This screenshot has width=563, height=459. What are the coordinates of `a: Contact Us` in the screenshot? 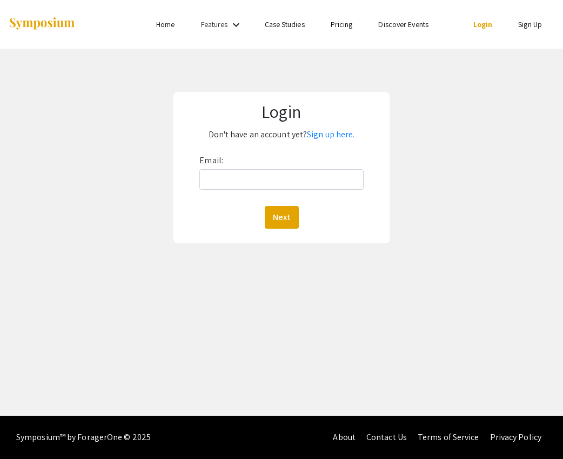 It's located at (386, 437).